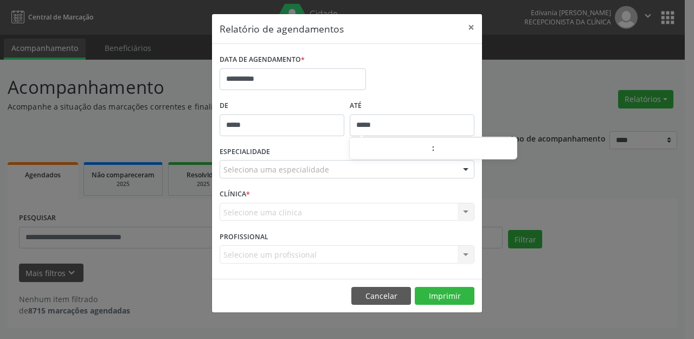  I want to click on button: Cancelar, so click(381, 296).